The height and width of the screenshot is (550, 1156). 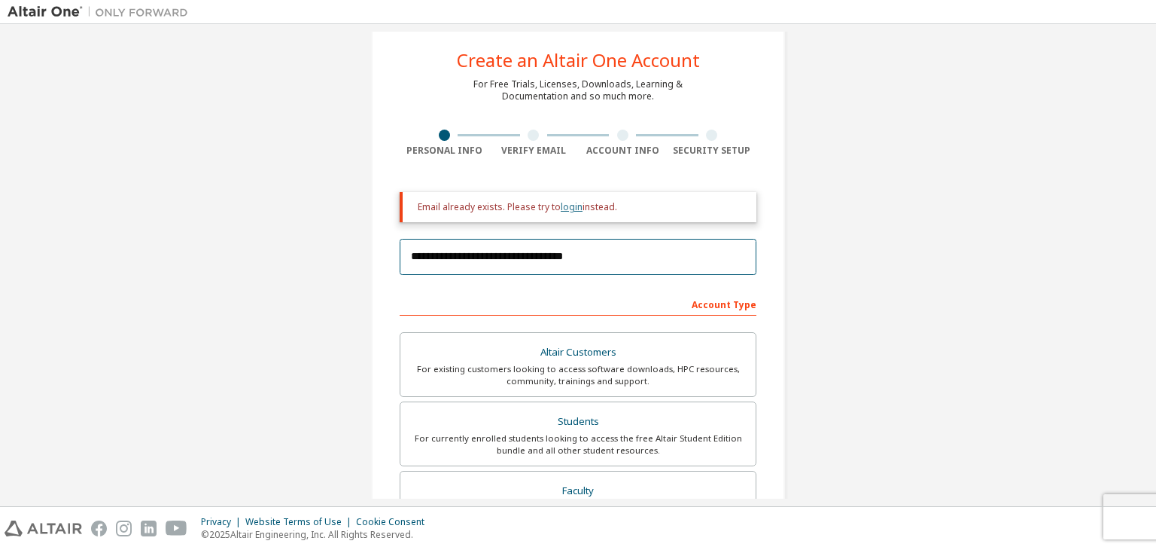 I want to click on img: instagram.svg, so click(x=123, y=528).